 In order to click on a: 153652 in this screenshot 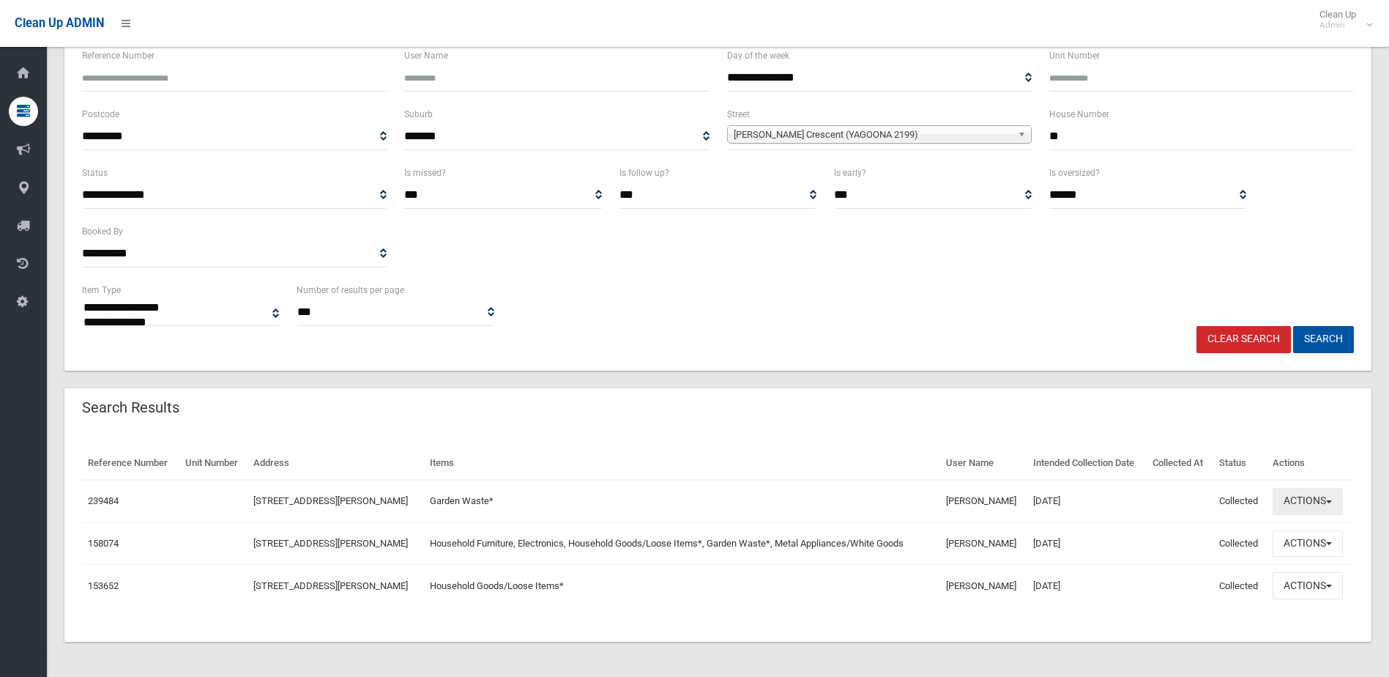, I will do `click(103, 585)`.